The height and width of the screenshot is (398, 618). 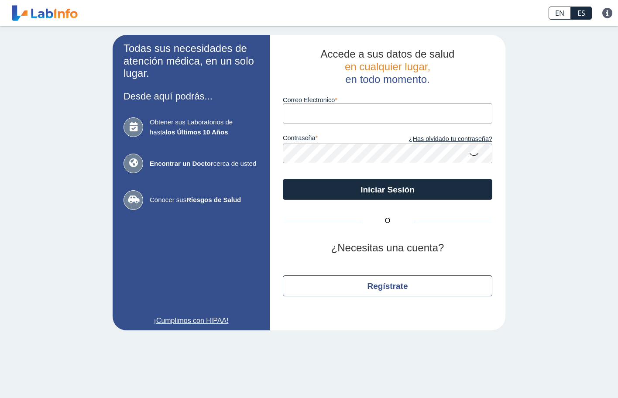 I want to click on b: Encontrar un Doctor, so click(x=182, y=163).